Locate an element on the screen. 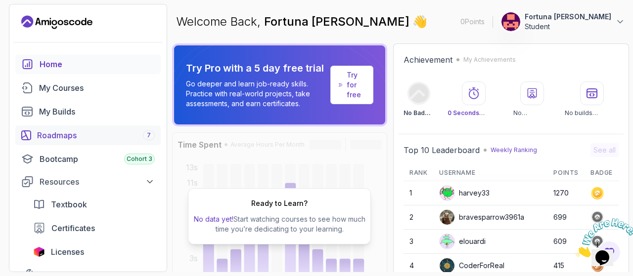 This screenshot has width=633, height=276. span: Cohort 3 is located at coordinates (139, 159).